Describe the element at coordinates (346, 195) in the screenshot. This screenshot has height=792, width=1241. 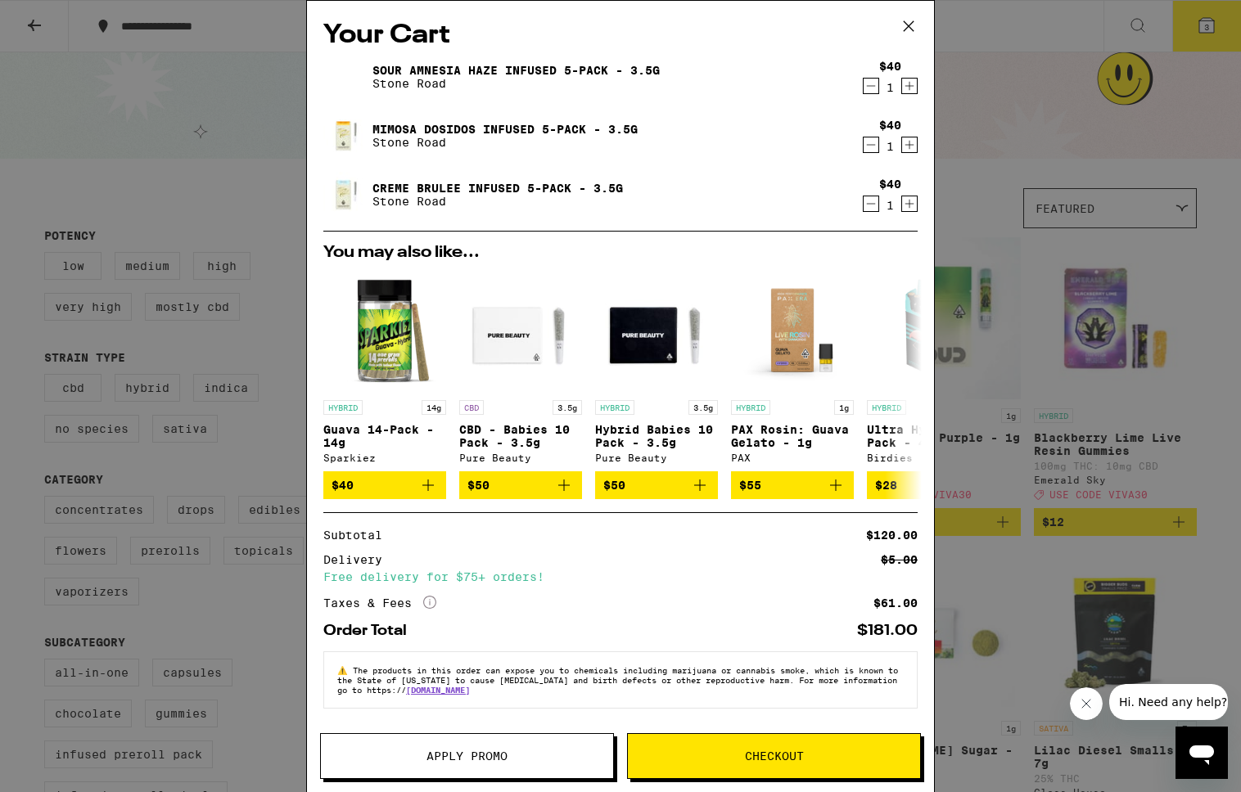
I see `img: Creme Brulee Infused 5-Pack - 3.5g` at that location.